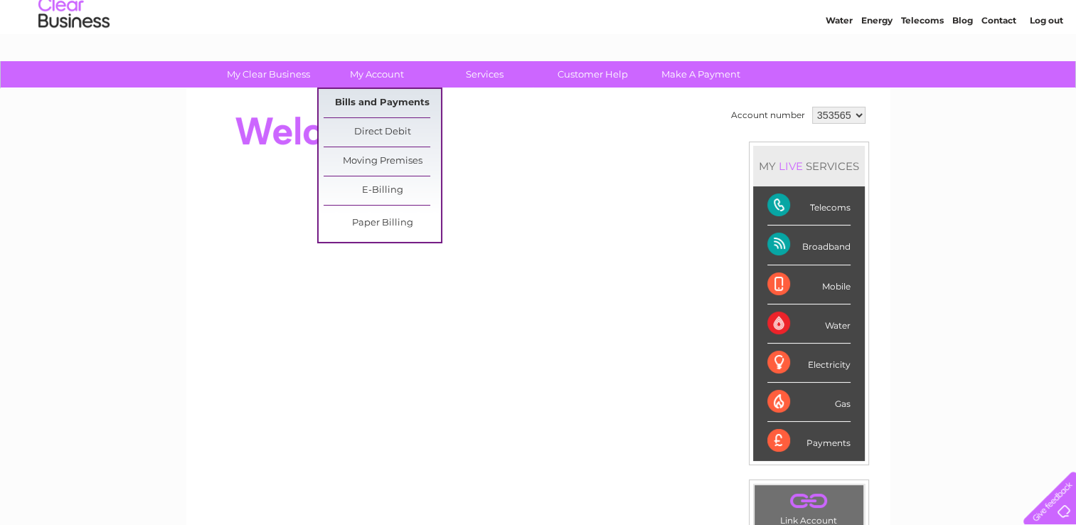 This screenshot has width=1076, height=525. Describe the element at coordinates (808, 205) in the screenshot. I see `div: Telecoms` at that location.